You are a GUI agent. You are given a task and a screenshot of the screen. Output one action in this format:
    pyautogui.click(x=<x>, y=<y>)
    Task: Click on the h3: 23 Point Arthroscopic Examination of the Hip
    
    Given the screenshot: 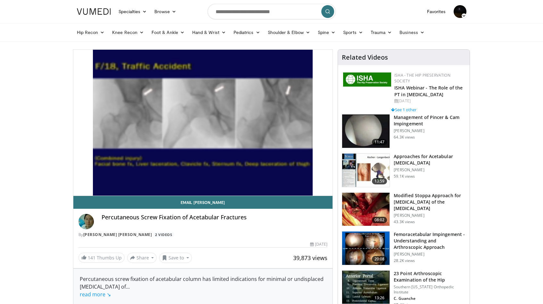 What is the action you would take?
    pyautogui.click(x=429, y=276)
    